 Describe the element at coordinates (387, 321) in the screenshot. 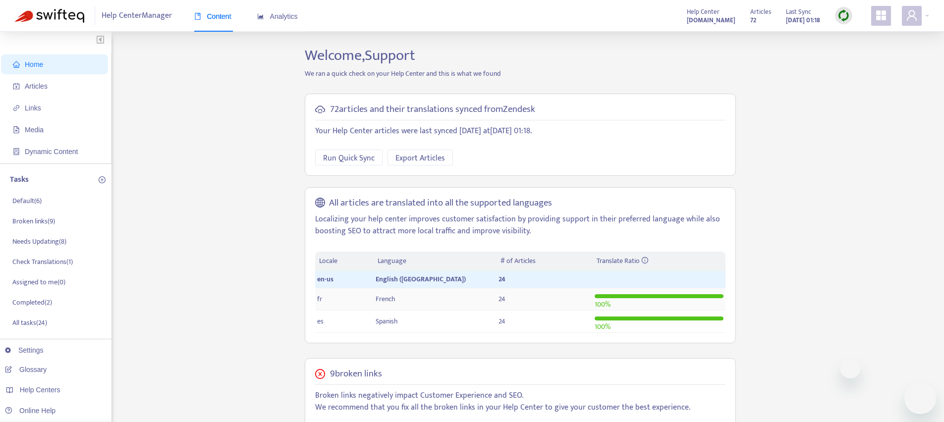

I see `span: Spanish` at that location.